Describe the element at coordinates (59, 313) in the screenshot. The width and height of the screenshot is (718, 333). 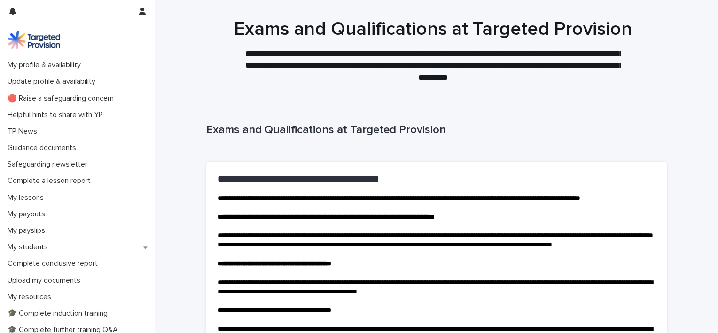
I see `p: 🎓 Complete induction training` at that location.